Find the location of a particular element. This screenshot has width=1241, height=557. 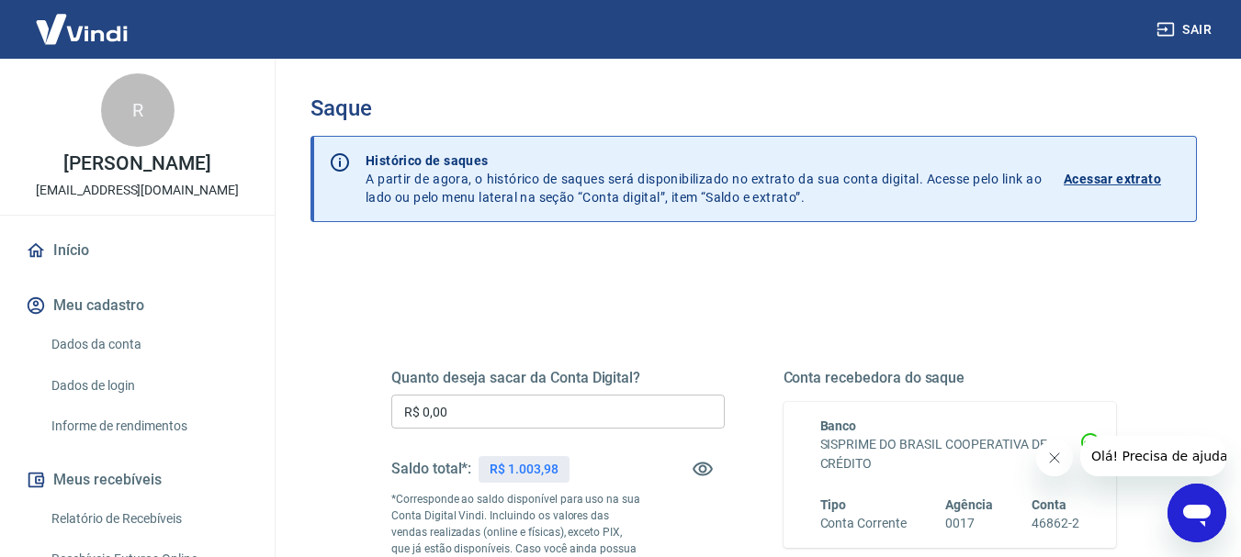

a: Informe de rendimentos is located at coordinates (148, 426).